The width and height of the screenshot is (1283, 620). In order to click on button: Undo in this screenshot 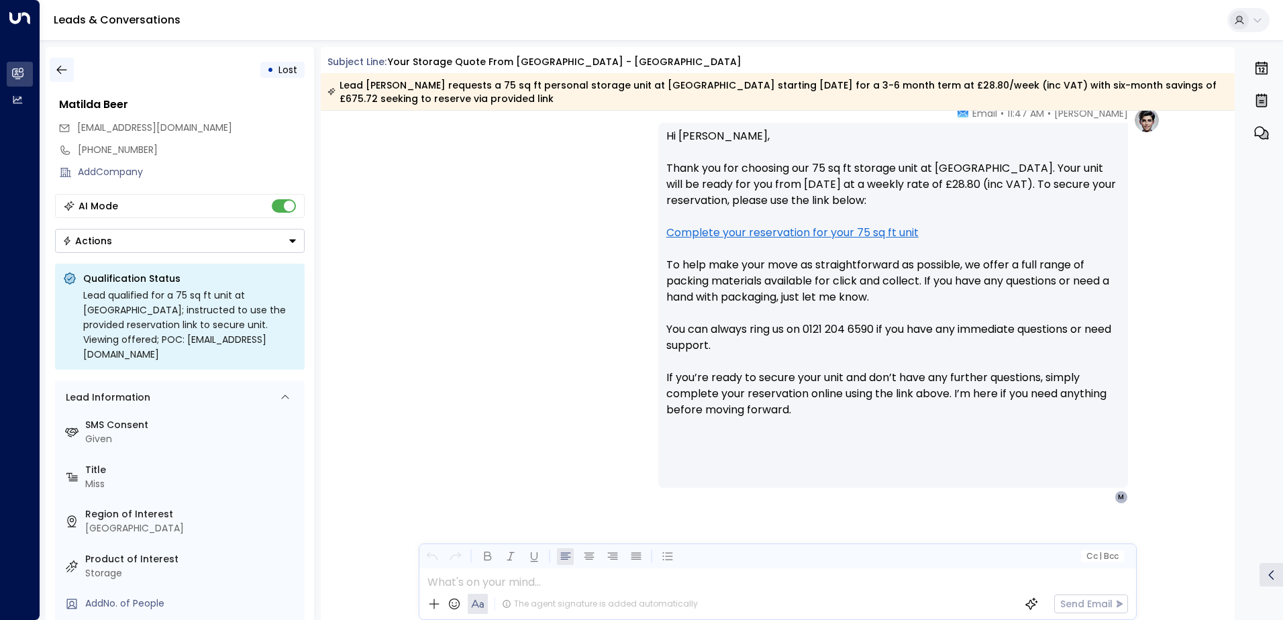, I will do `click(432, 556)`.